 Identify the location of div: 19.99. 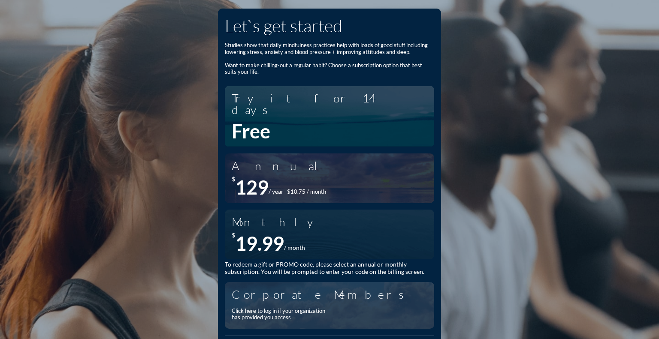
(260, 244).